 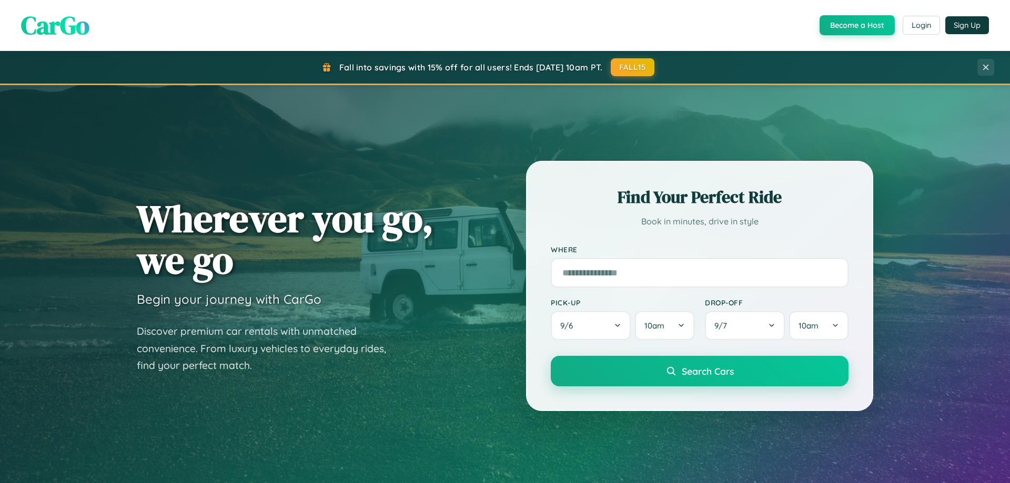 What do you see at coordinates (268, 349) in the screenshot?
I see `p: Discover premium car rentals with unmatched convenience. From luxury vehicles to everyday rides, ...` at bounding box center [268, 349].